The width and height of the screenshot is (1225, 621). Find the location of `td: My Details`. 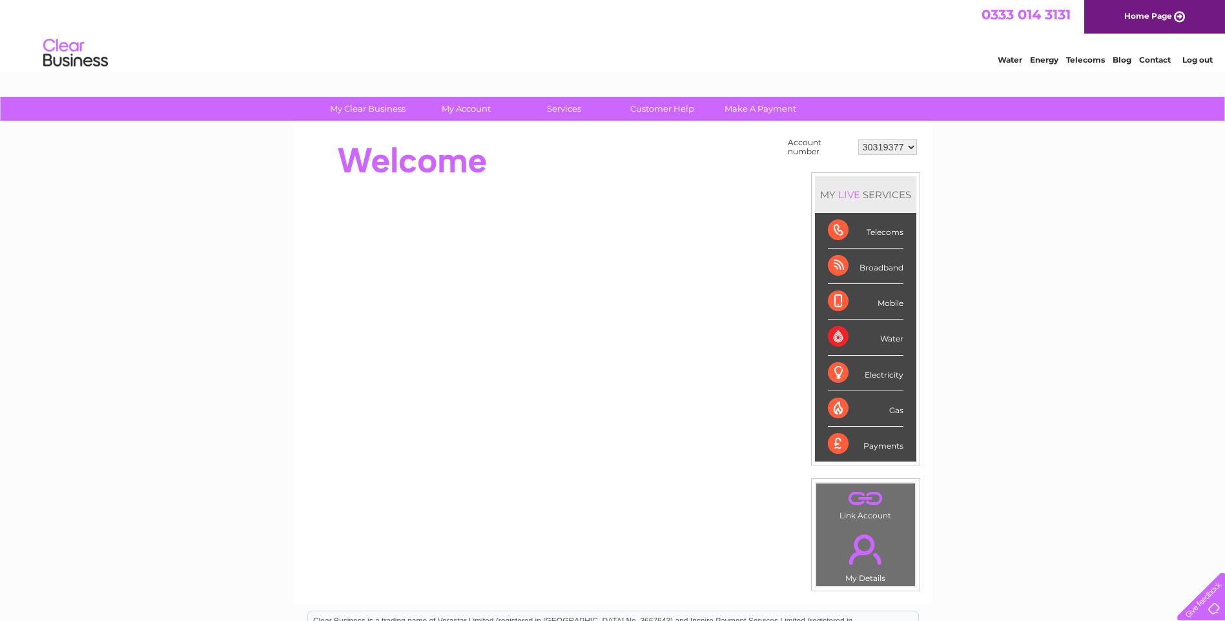

td: My Details is located at coordinates (865, 555).